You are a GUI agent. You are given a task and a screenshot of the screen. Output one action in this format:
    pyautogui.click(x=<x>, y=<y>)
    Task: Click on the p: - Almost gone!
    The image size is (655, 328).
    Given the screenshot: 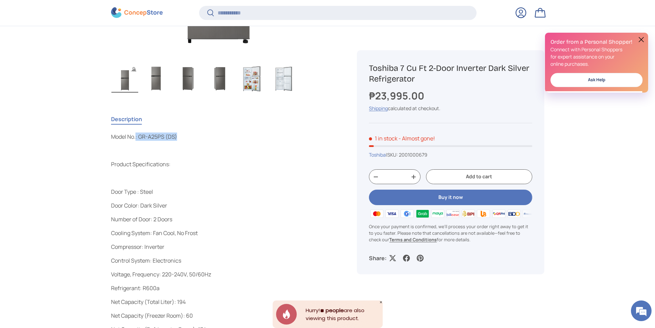 What is the action you would take?
    pyautogui.click(x=417, y=139)
    